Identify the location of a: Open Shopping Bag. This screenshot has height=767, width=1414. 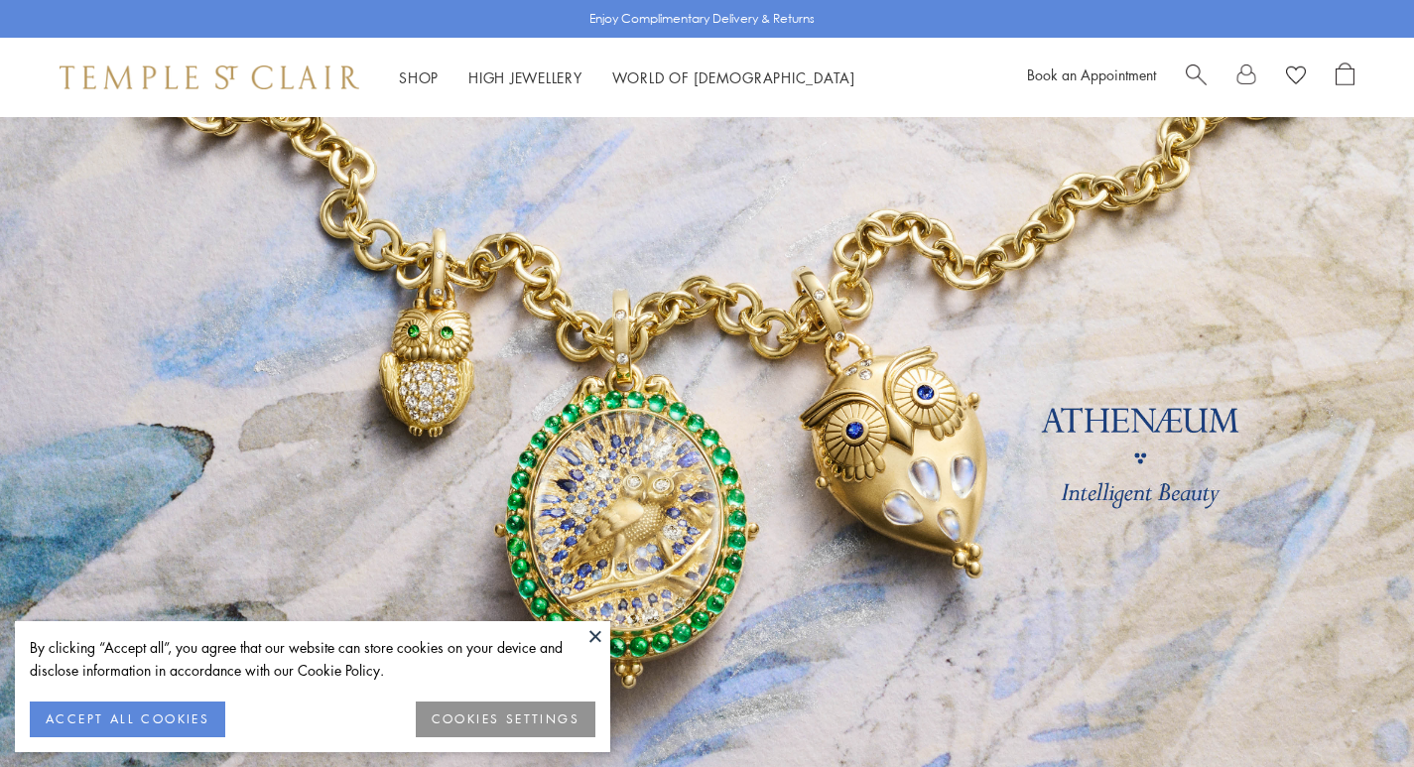
(1345, 77).